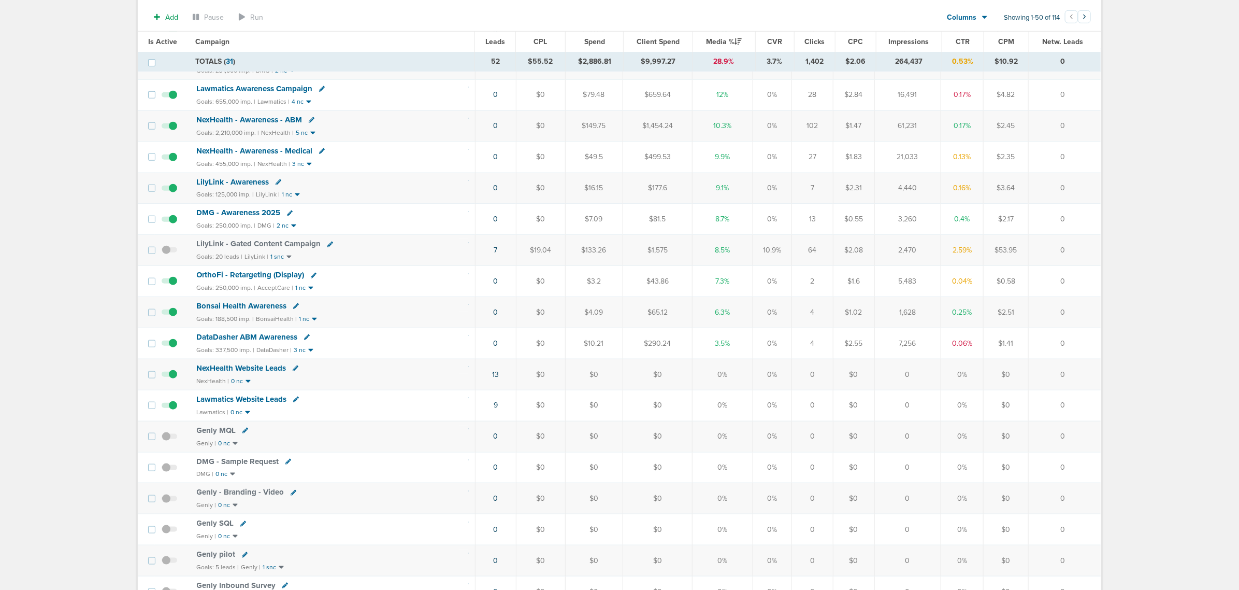 The image size is (1239, 590). I want to click on td: $53.95, so click(1006, 250).